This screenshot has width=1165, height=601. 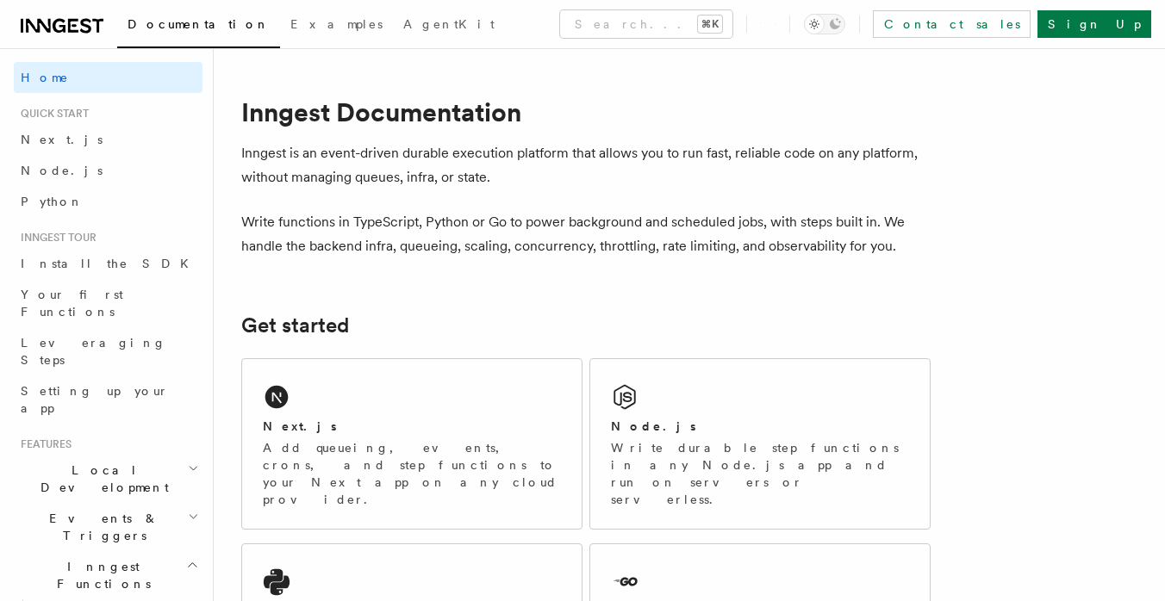 What do you see at coordinates (42, 445) in the screenshot?
I see `span: Features` at bounding box center [42, 445].